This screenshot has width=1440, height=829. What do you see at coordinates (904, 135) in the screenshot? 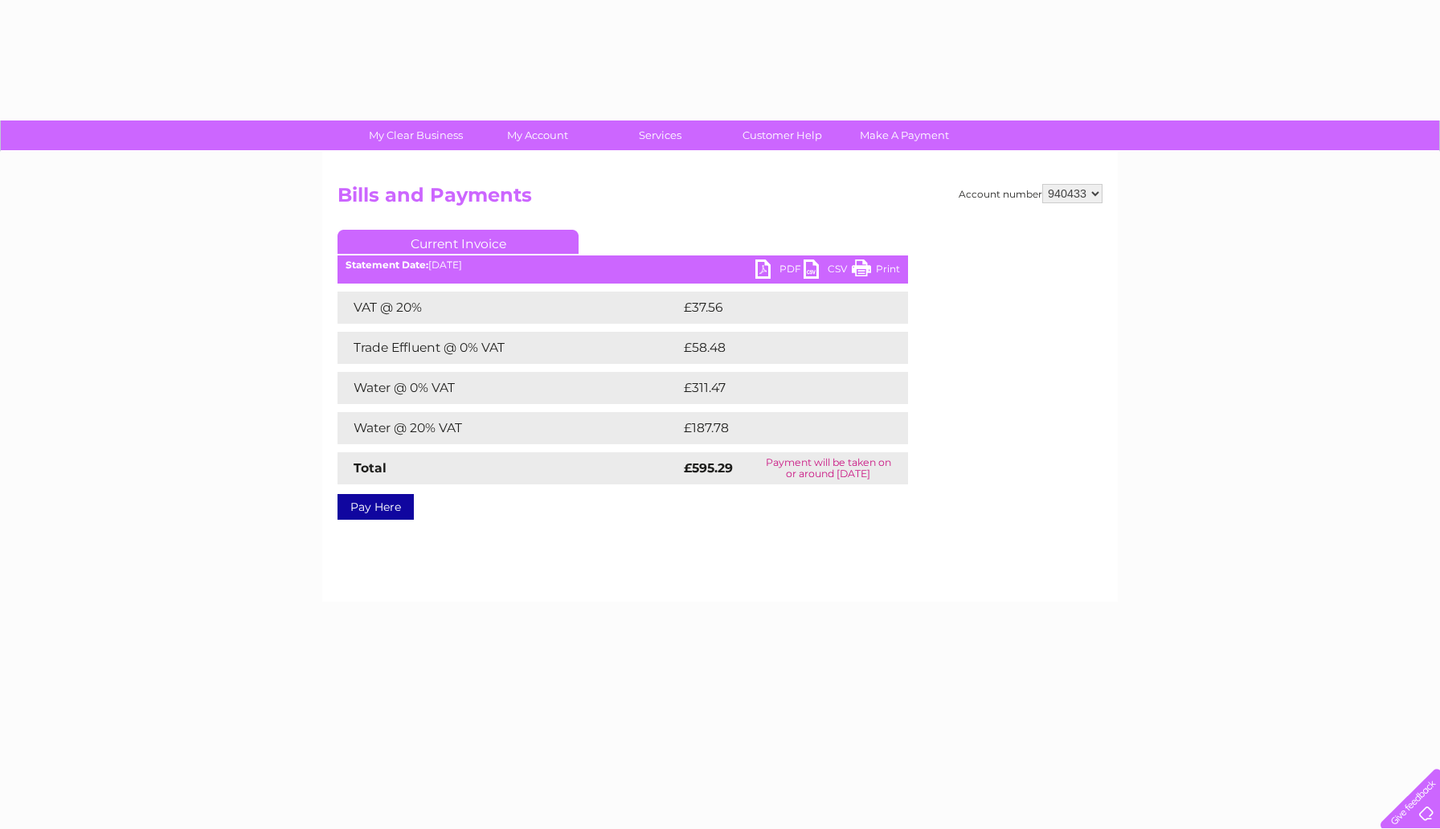
I see `a: Make A Payment` at bounding box center [904, 135].